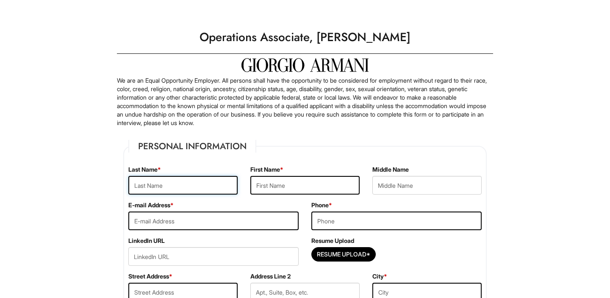 The width and height of the screenshot is (610, 298). I want to click on input: E-mail Address, so click(213, 221).